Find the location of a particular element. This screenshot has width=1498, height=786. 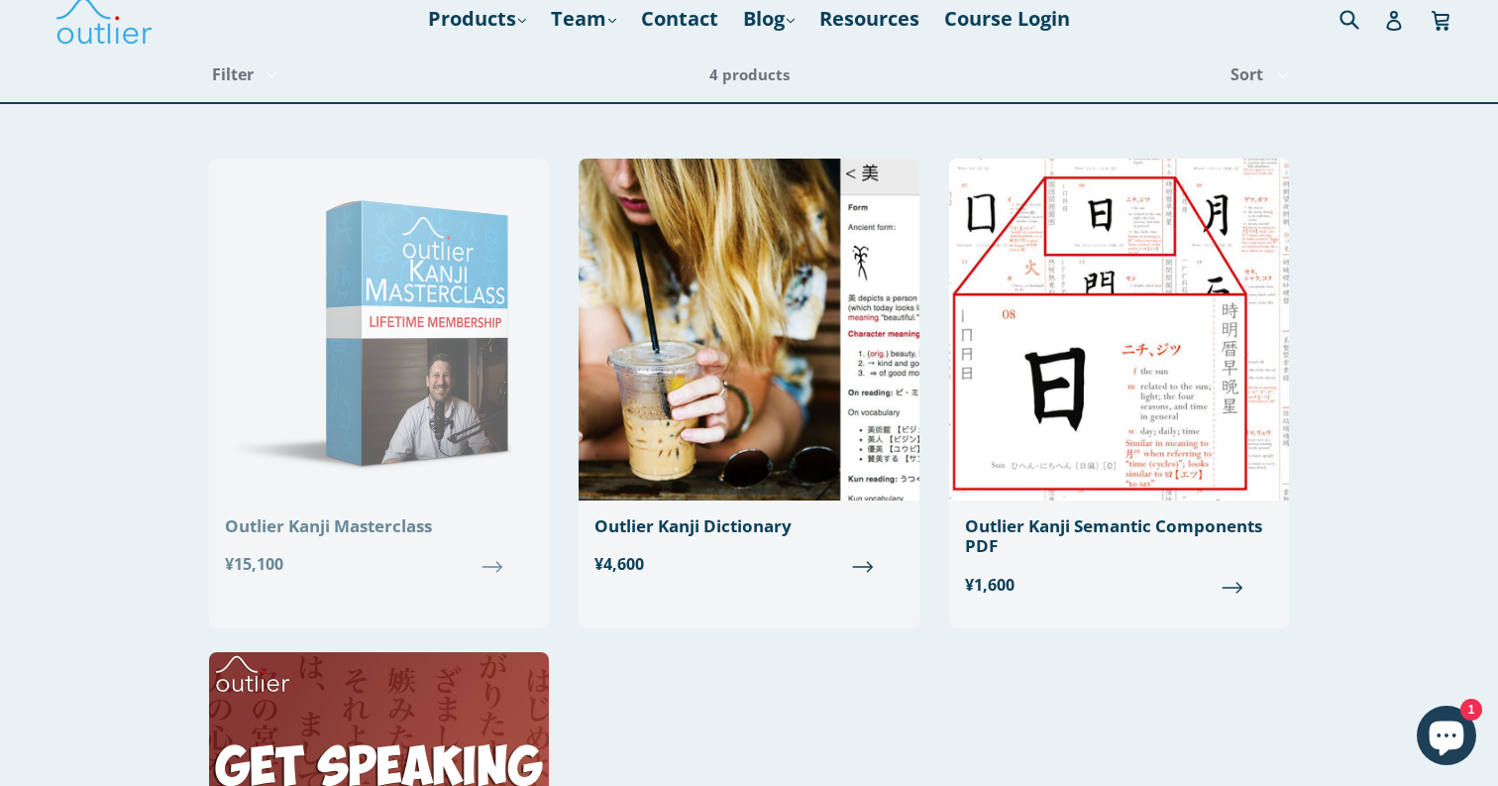

span: ¥15,100 is located at coordinates (378, 564).